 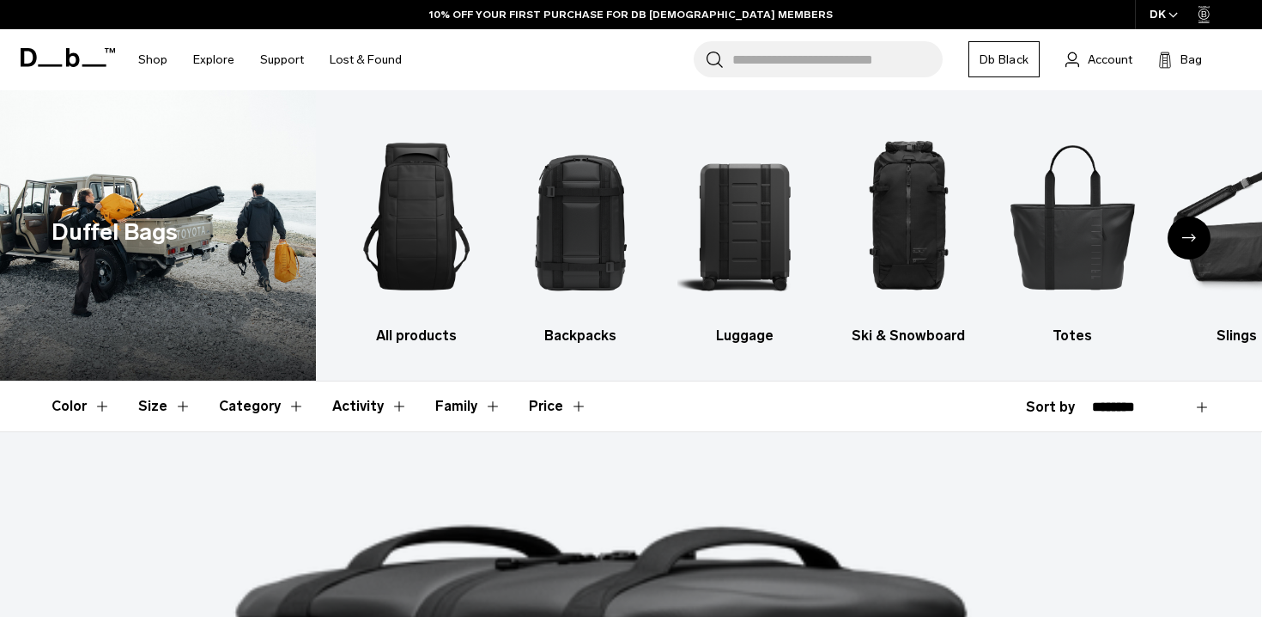 I want to click on h3: Ski & Snowboard, so click(x=909, y=336).